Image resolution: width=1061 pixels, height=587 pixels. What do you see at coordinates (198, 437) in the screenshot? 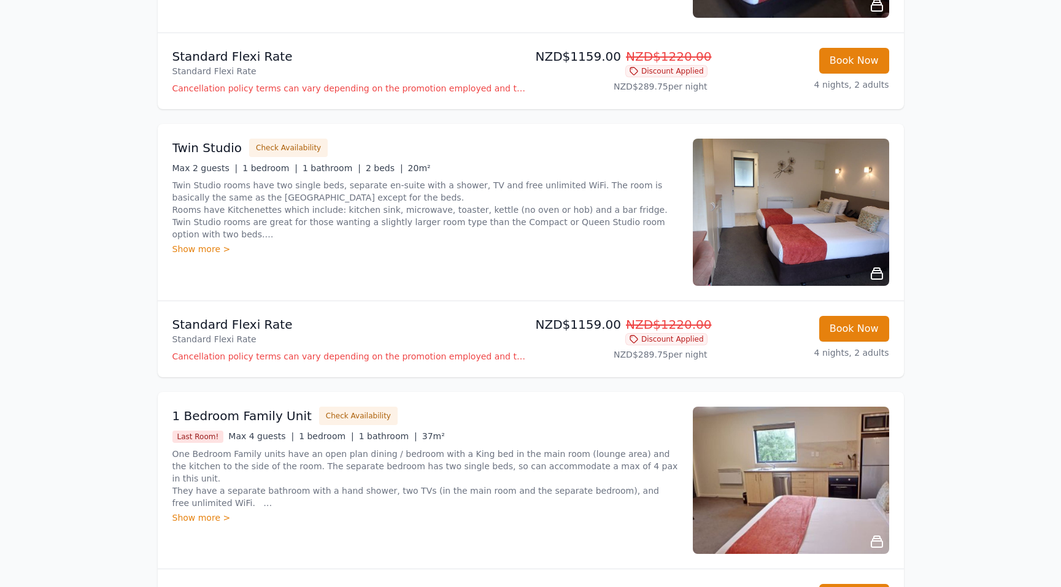
I see `span: Last Room!` at bounding box center [198, 437].